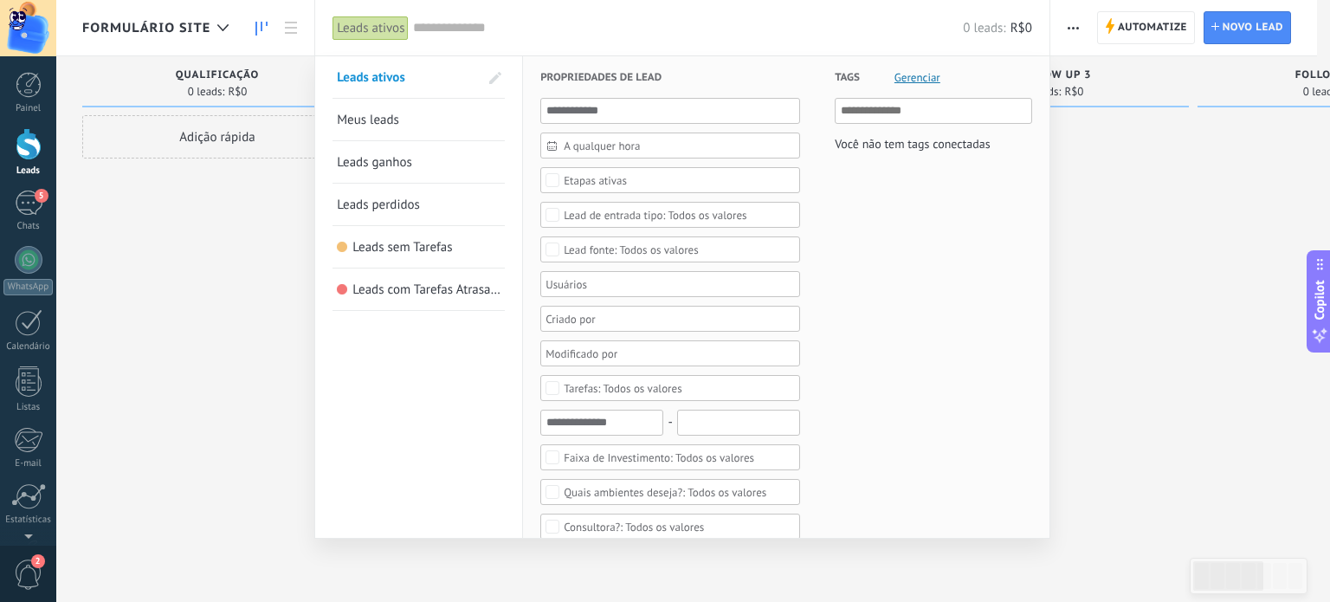 This screenshot has width=1330, height=602. What do you see at coordinates (418, 77) in the screenshot?
I see `li: Leads ativos` at bounding box center [418, 77].